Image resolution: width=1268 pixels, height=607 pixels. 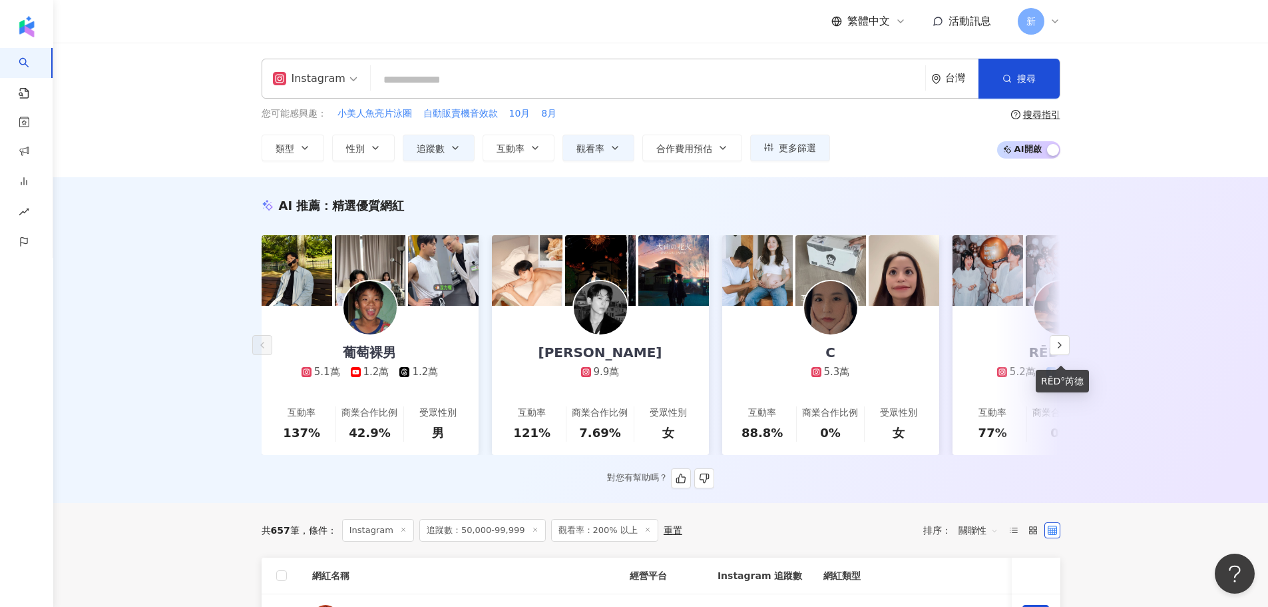 I want to click on span: 10月, so click(x=520, y=114).